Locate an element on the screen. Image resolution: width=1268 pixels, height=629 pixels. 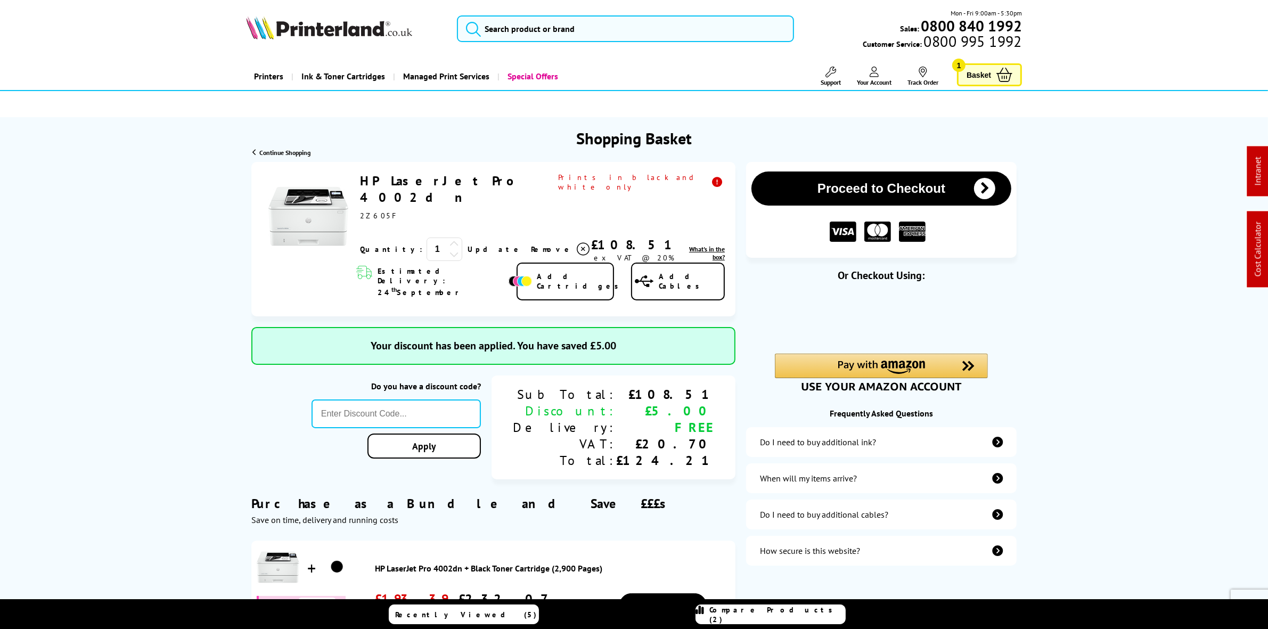
div: Delivery: is located at coordinates (564, 427).